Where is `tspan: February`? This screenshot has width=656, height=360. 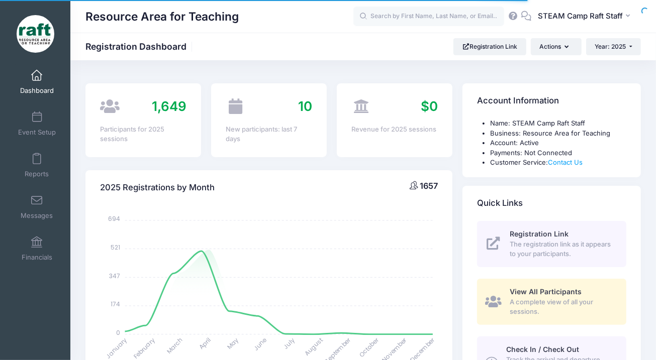 tspan: February is located at coordinates (144, 348).